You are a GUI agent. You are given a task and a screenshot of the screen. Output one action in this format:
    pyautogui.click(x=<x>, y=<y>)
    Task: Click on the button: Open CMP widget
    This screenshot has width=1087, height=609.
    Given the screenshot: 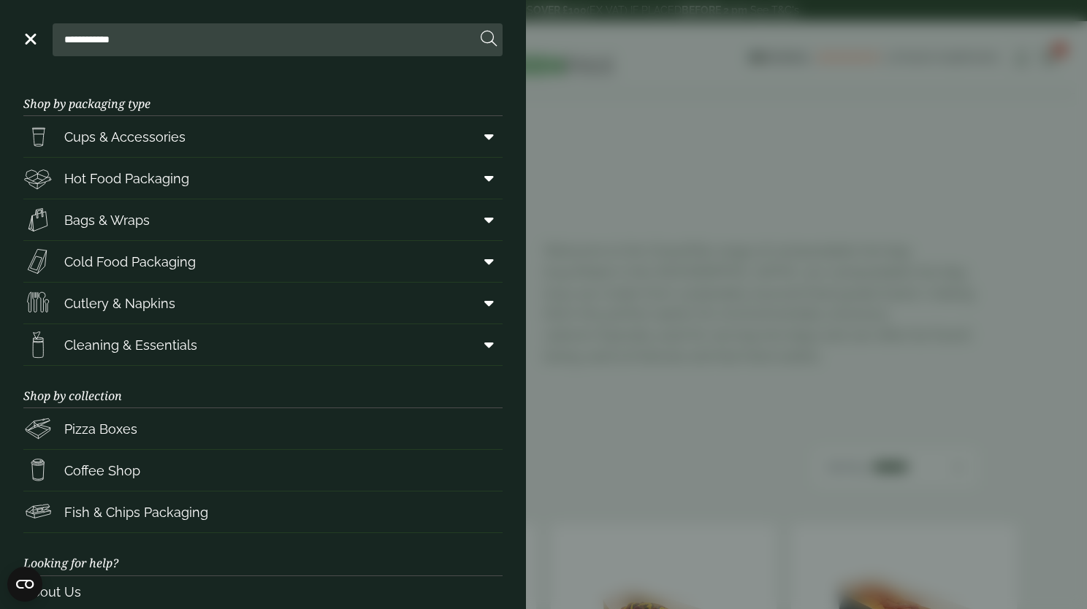 What is the action you would take?
    pyautogui.click(x=25, y=584)
    